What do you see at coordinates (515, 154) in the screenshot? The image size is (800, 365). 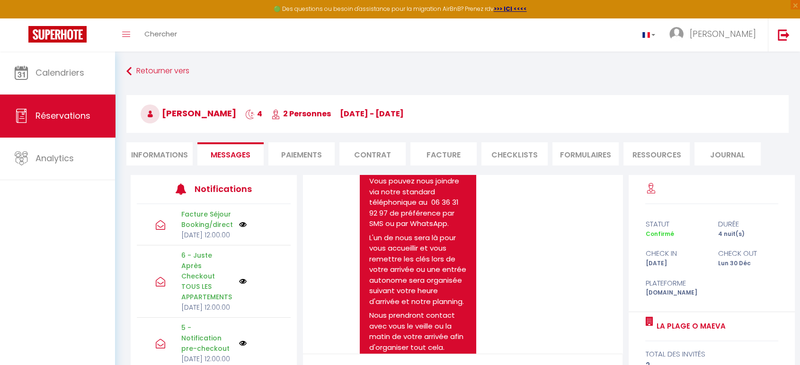 I see `li: CHECKLISTS` at bounding box center [515, 154].